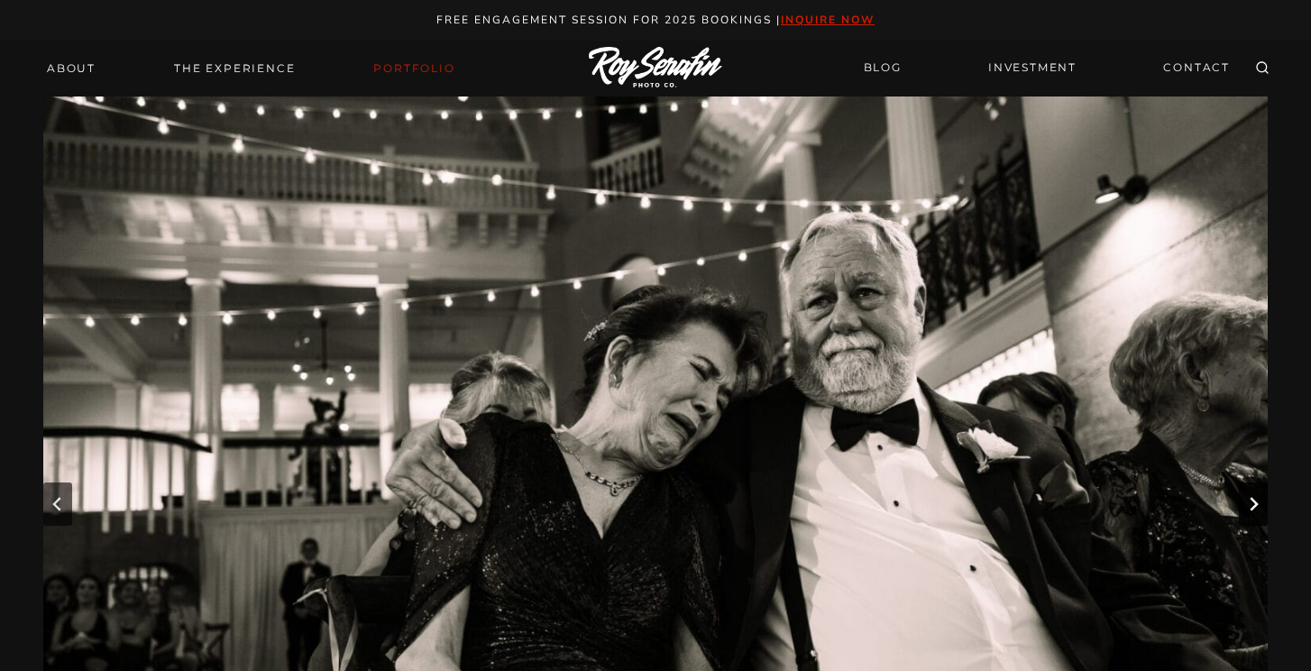 The image size is (1311, 671). I want to click on a: CONTACT, so click(1196, 68).